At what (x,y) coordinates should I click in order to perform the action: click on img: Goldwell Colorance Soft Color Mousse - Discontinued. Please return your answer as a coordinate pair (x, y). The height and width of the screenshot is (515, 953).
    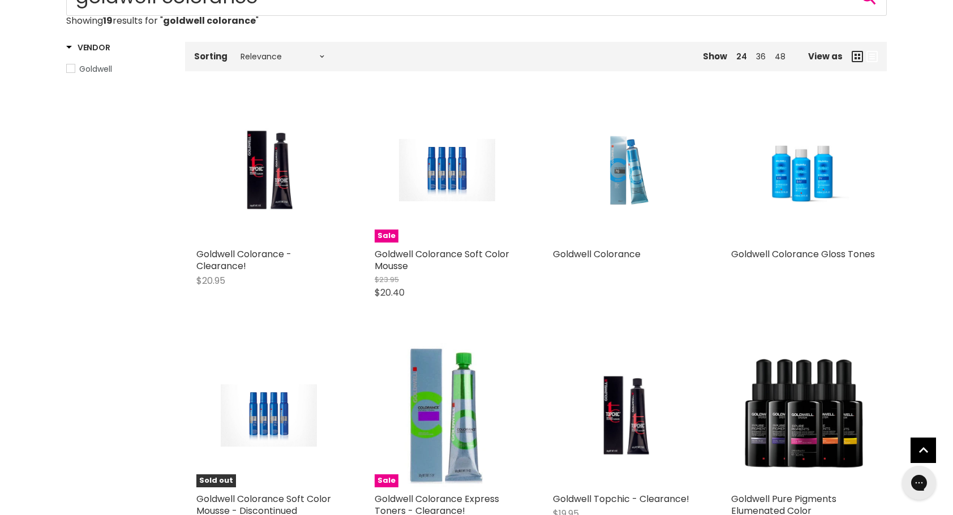
    Looking at the image, I should click on (269, 415).